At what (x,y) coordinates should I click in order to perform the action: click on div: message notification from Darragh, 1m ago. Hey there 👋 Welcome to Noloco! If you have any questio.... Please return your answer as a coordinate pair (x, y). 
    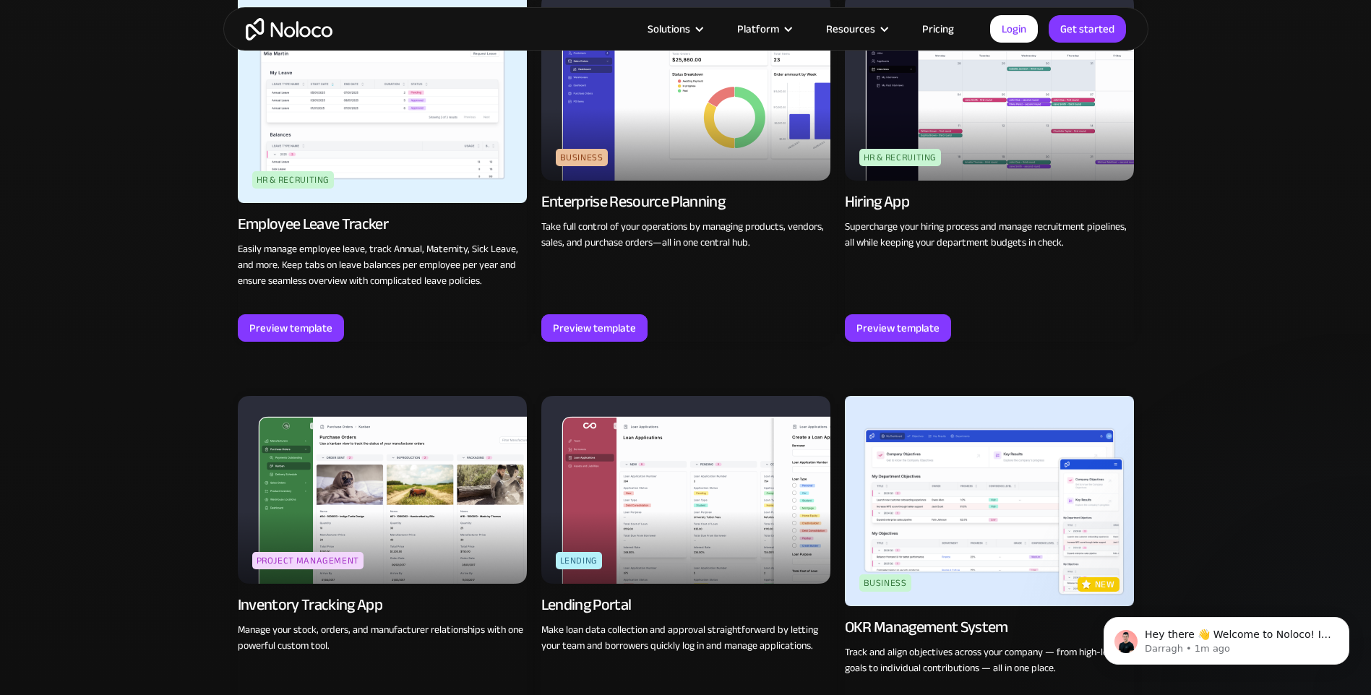
    Looking at the image, I should click on (145, 54).